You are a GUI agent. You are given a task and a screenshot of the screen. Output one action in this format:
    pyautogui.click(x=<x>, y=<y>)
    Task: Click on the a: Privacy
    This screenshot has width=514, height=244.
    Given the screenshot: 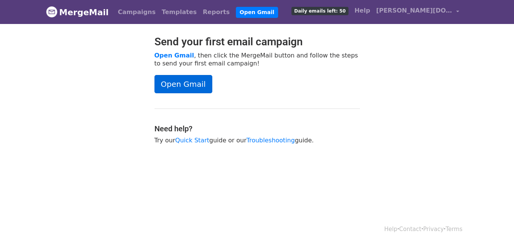 What is the action you would take?
    pyautogui.click(x=433, y=229)
    